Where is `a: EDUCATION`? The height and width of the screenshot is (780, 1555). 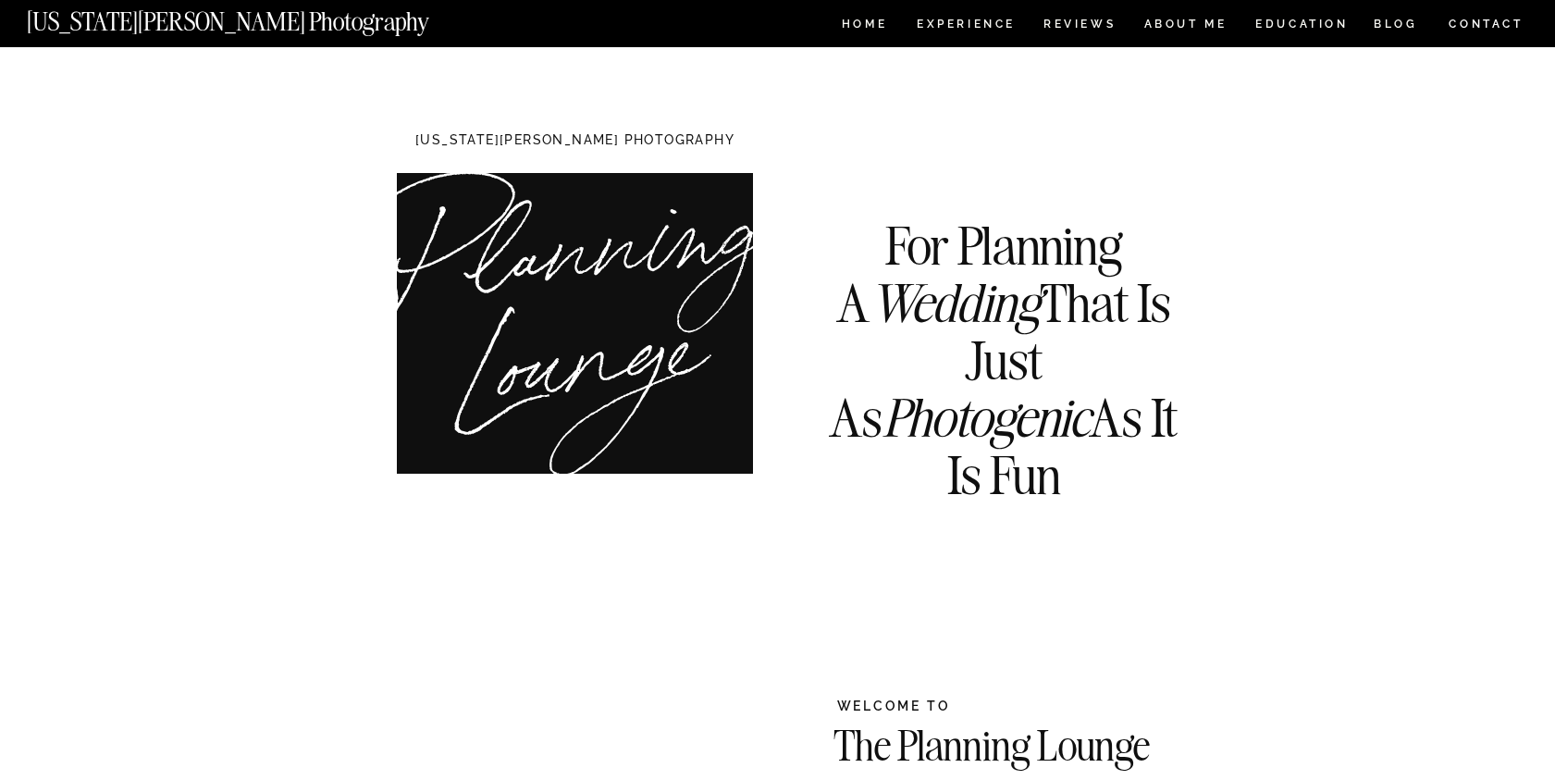 a: EDUCATION is located at coordinates (1301, 26).